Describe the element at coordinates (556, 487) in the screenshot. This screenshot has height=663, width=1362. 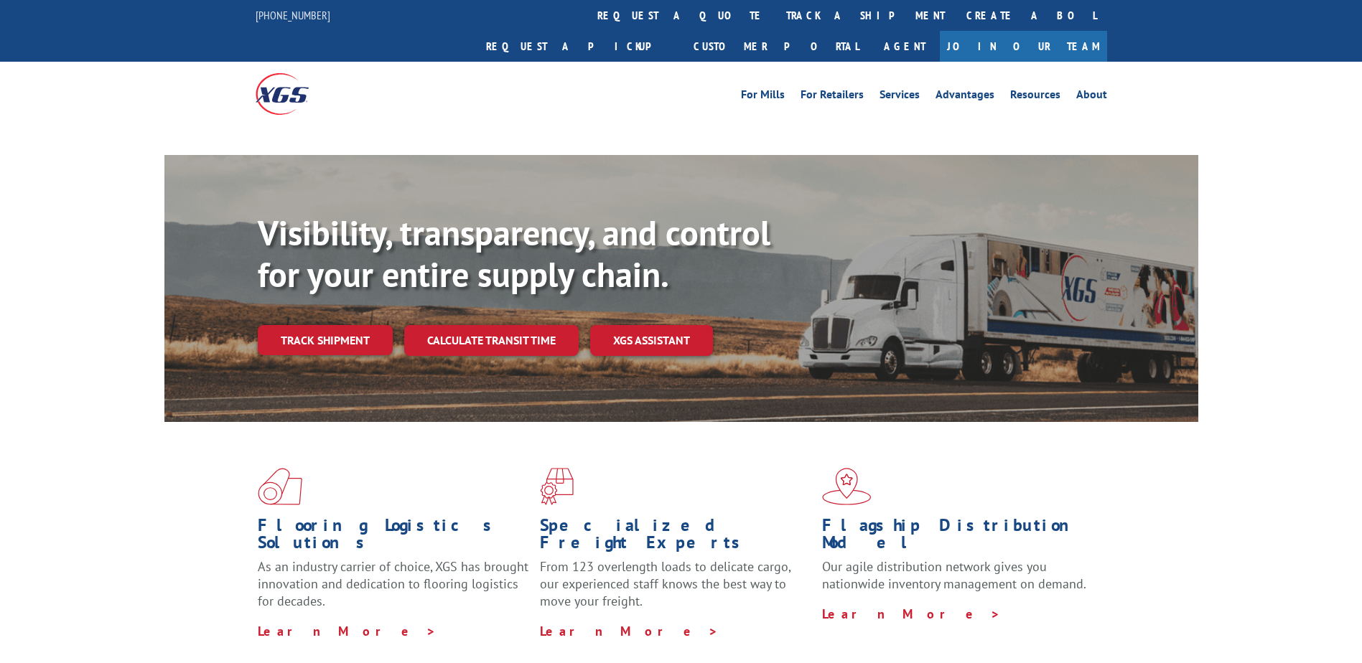
I see `img: xgs-icon-focused-on-flooring-red` at that location.